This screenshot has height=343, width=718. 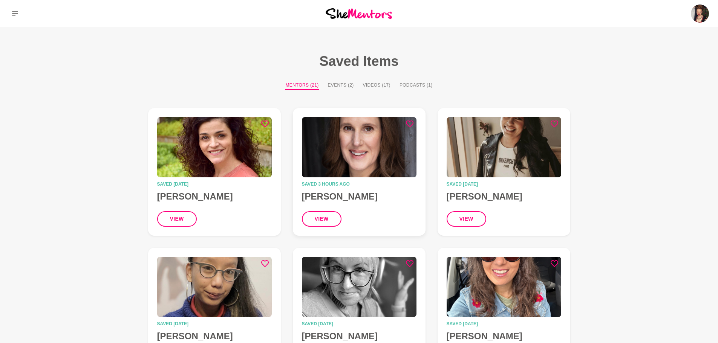 I want to click on button: Mentors (21), so click(x=302, y=86).